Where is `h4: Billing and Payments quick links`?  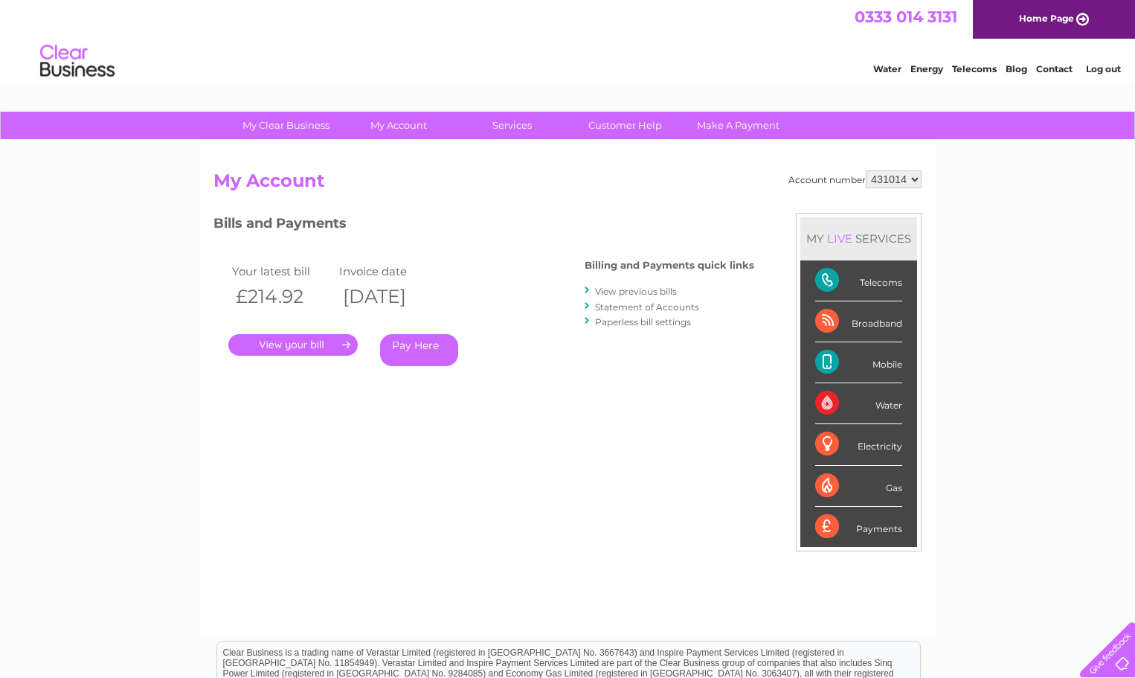
h4: Billing and Payments quick links is located at coordinates (669, 265).